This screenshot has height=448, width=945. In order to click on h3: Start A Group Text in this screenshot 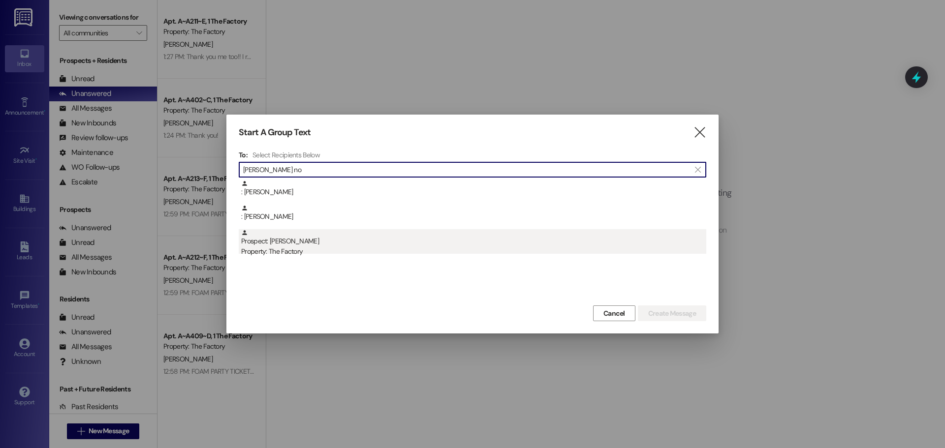, I will do `click(275, 132)`.